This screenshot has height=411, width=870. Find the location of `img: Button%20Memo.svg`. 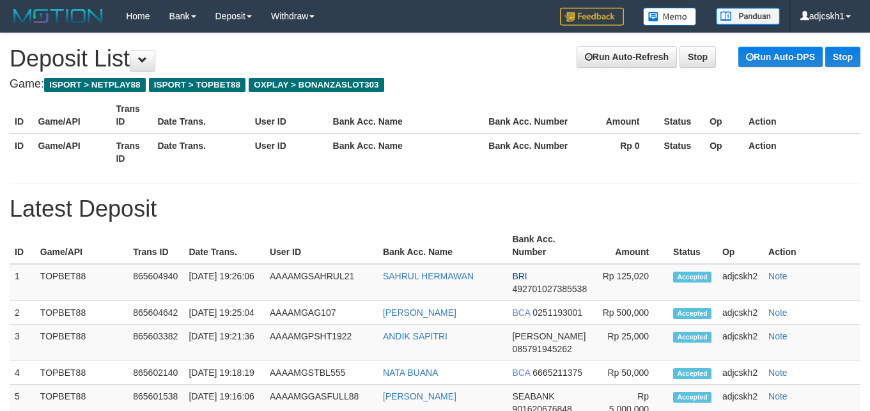

img: Button%20Memo.svg is located at coordinates (670, 17).